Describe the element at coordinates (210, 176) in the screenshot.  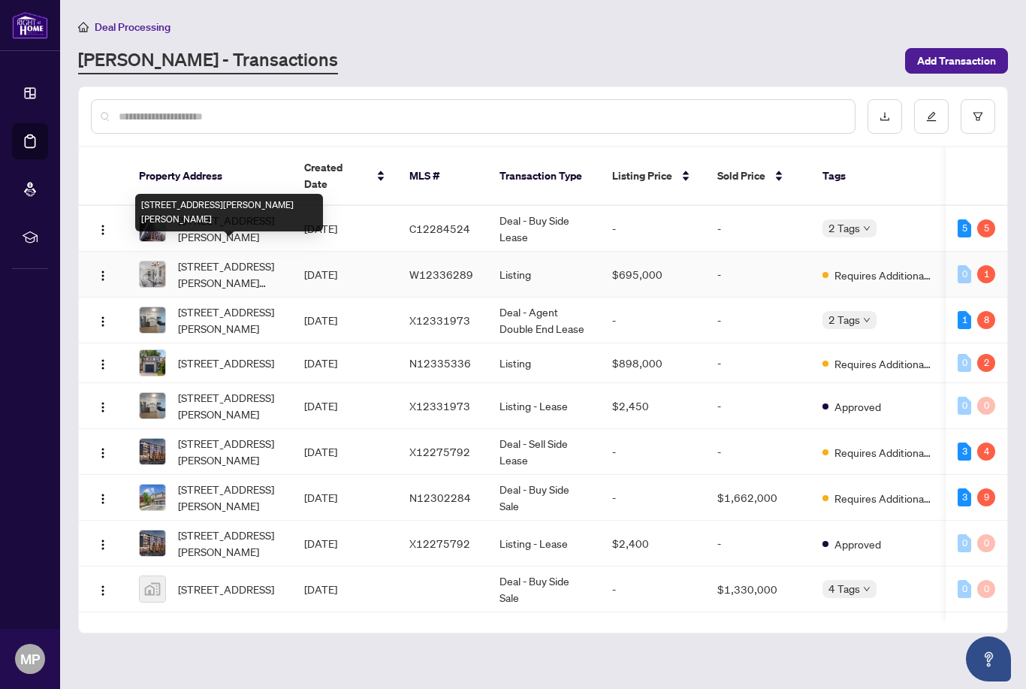
I see `th: Property Address` at that location.